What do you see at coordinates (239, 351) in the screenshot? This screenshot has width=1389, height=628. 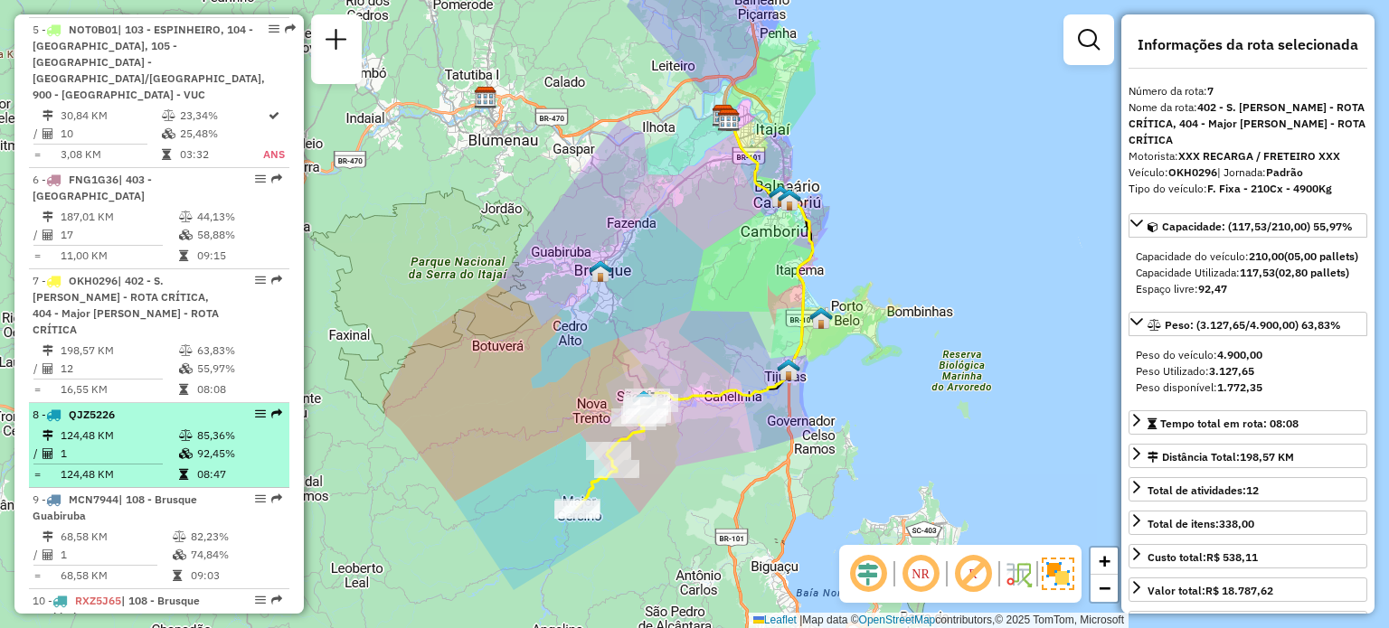 I see `td: 63,83%` at bounding box center [239, 351].